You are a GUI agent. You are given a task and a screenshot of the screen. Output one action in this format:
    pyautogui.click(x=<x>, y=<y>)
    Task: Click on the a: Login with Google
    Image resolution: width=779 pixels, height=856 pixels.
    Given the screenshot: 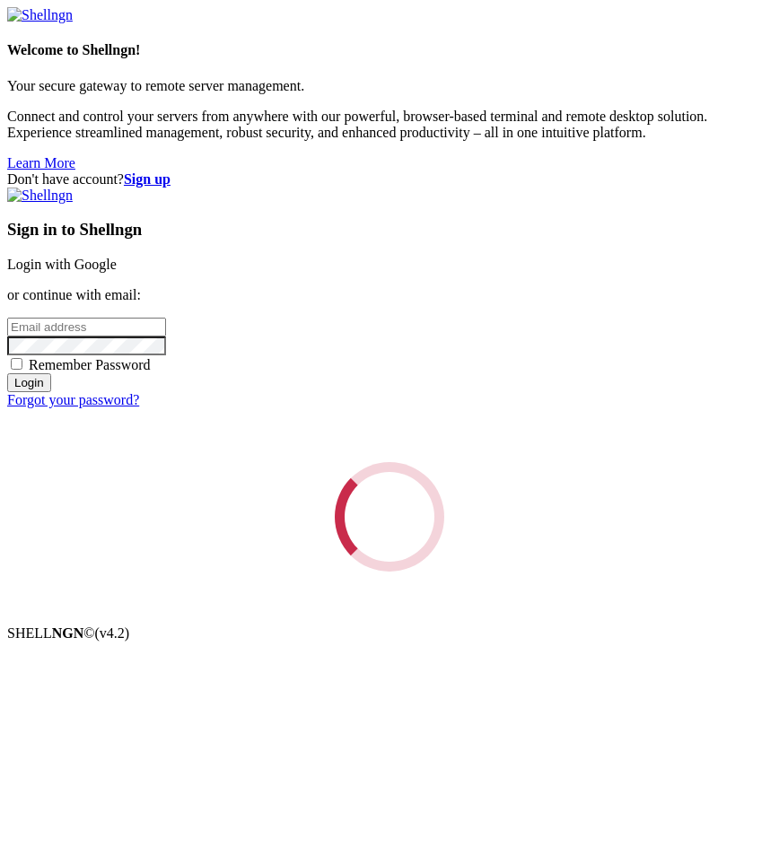 What is the action you would take?
    pyautogui.click(x=62, y=264)
    